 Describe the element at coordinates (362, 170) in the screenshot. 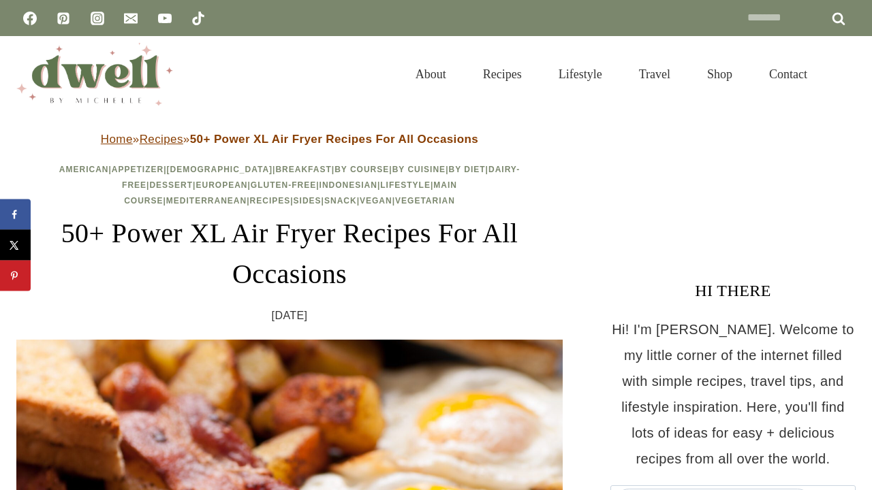

I see `a: By Course` at that location.